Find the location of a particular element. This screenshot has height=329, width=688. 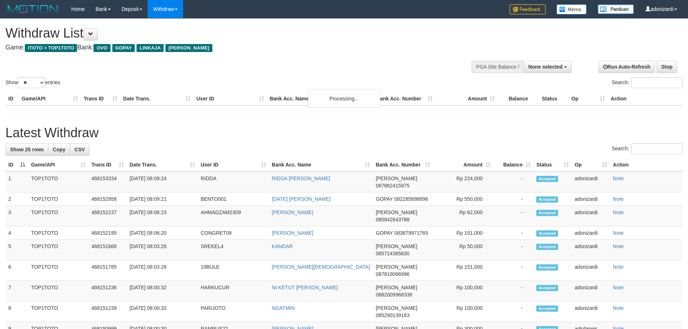

img: panduan.png is located at coordinates (616, 9).